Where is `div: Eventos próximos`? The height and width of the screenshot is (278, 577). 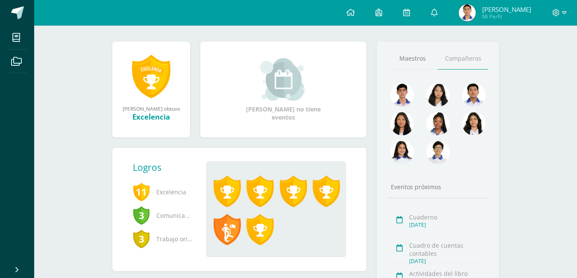
div: Eventos próximos is located at coordinates (438, 187).